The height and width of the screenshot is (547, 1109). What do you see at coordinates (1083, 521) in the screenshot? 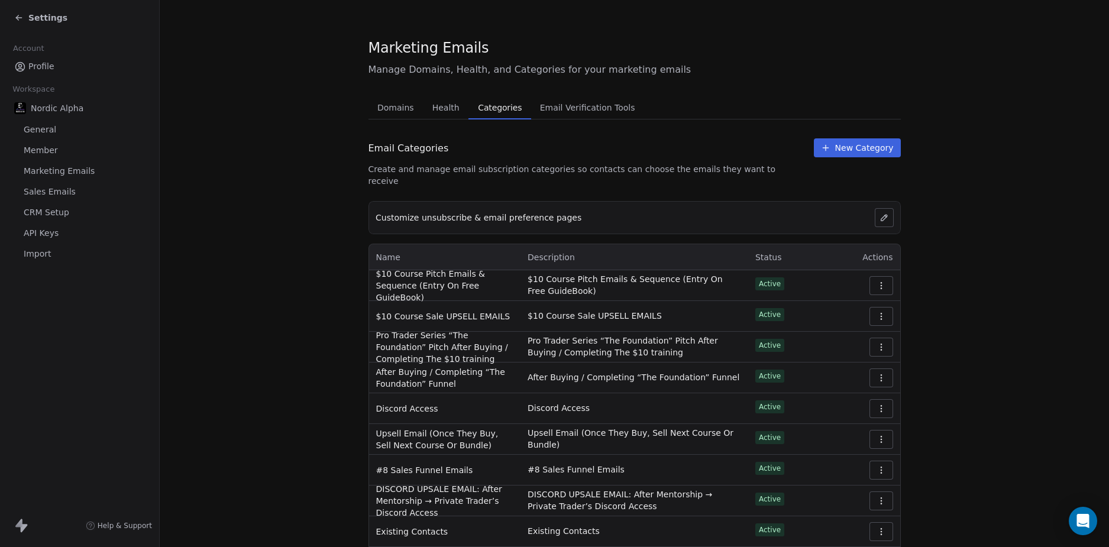
I see `div: Open Intercom Messenger` at bounding box center [1083, 521].